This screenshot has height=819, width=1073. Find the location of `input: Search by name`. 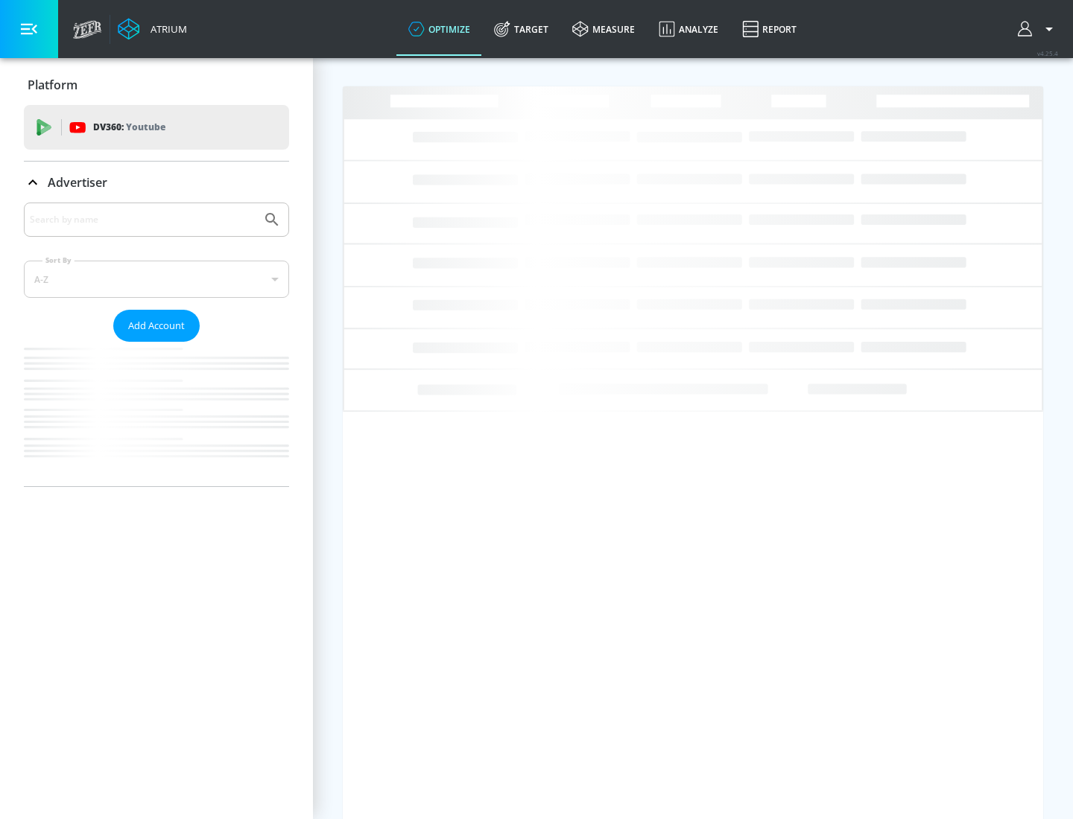

input: Search by name is located at coordinates (142, 220).